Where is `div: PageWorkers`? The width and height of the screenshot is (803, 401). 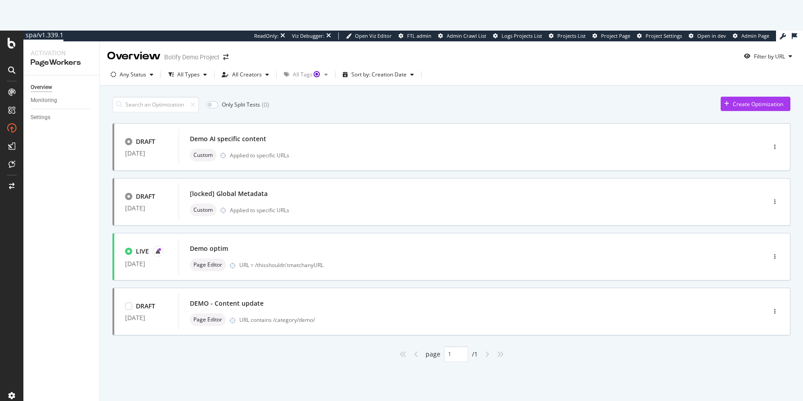 div: PageWorkers is located at coordinates (61, 62).